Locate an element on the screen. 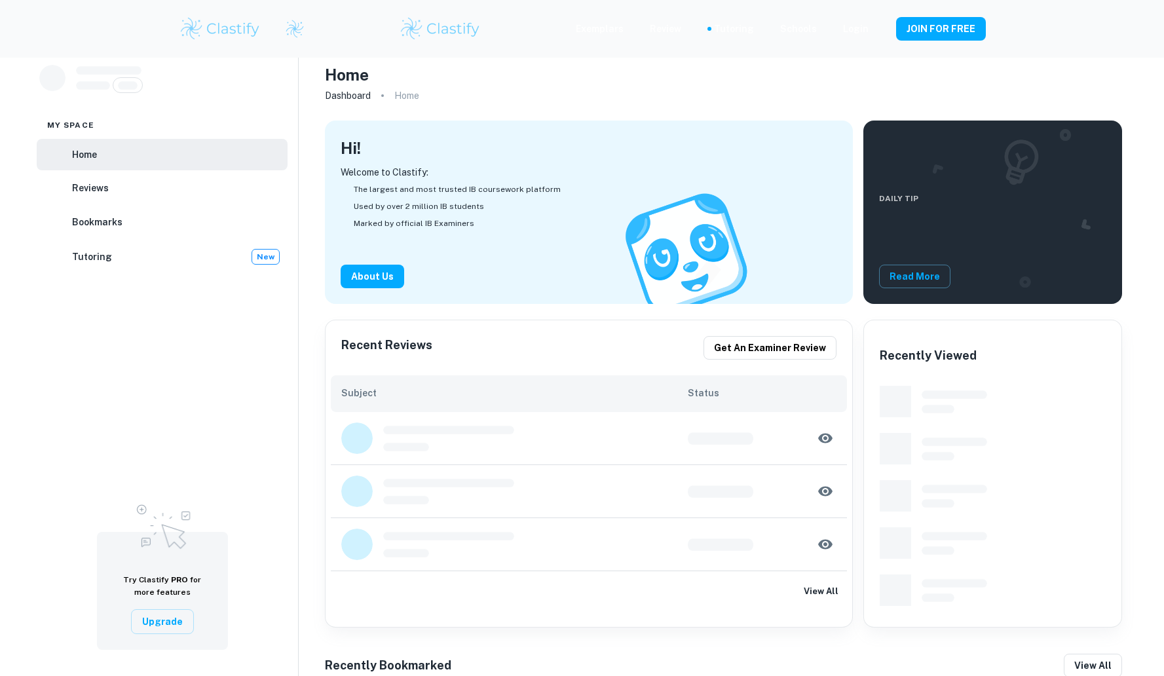  a: TutoringNew is located at coordinates (162, 257).